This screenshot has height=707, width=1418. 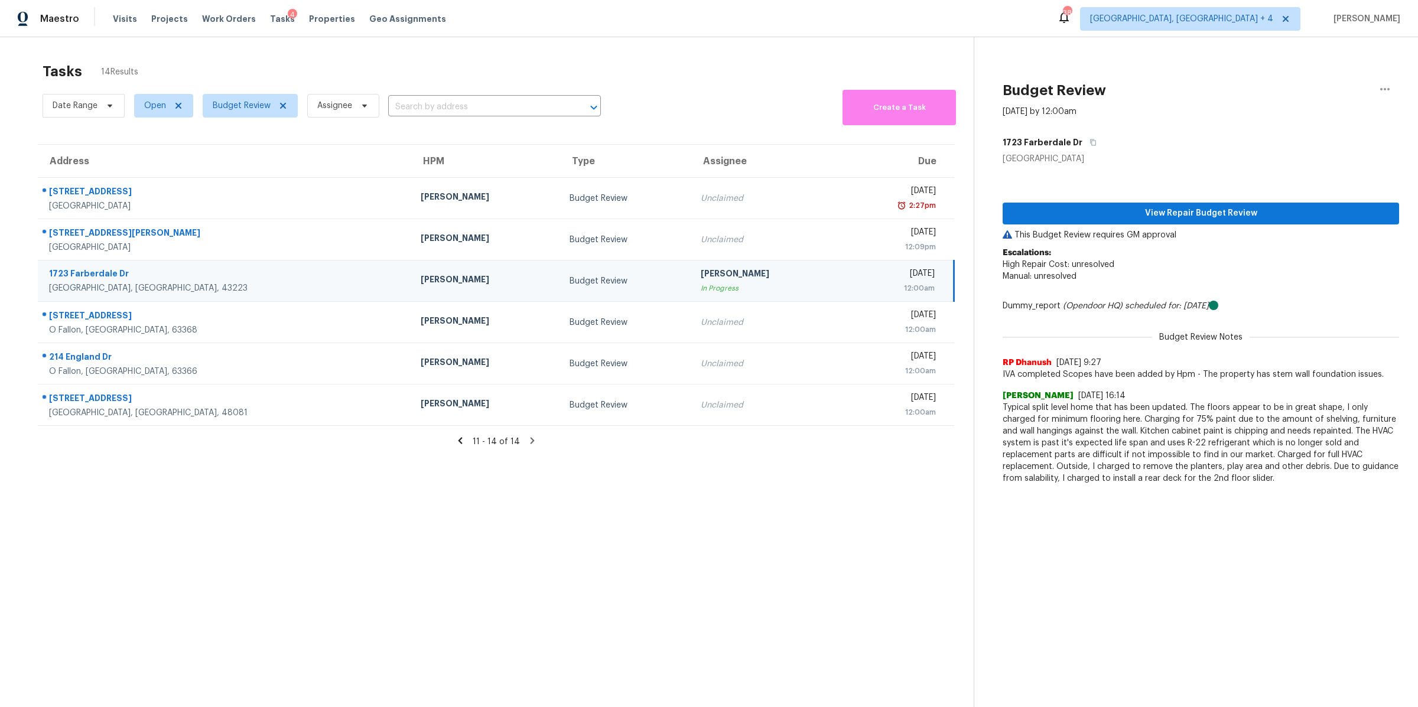 What do you see at coordinates (119, 72) in the screenshot?
I see `span: 14 Results` at bounding box center [119, 72].